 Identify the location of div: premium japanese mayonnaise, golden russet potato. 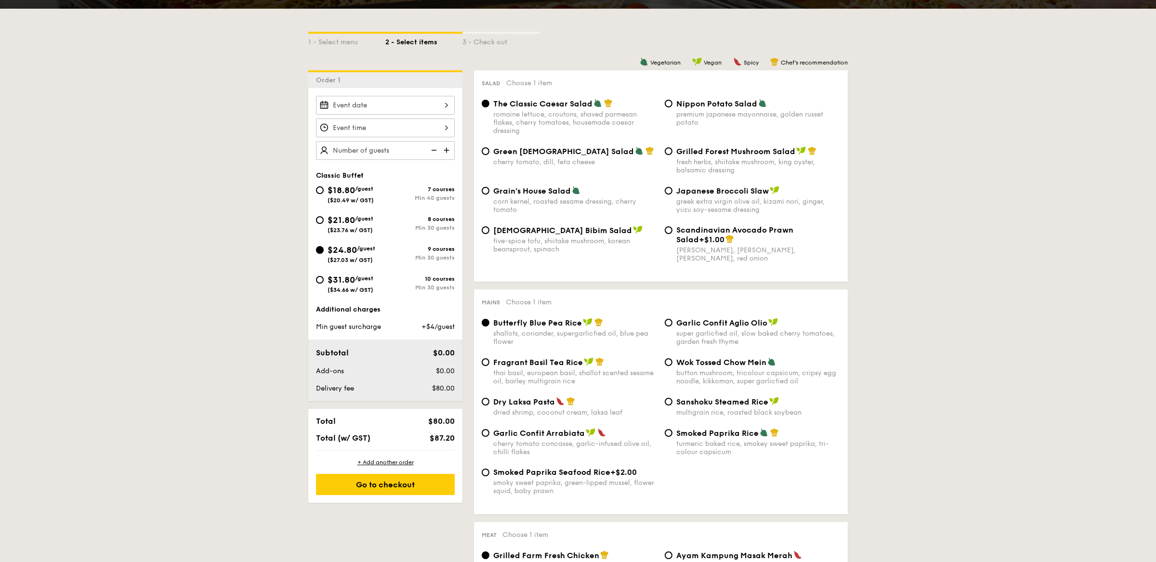
(758, 118).